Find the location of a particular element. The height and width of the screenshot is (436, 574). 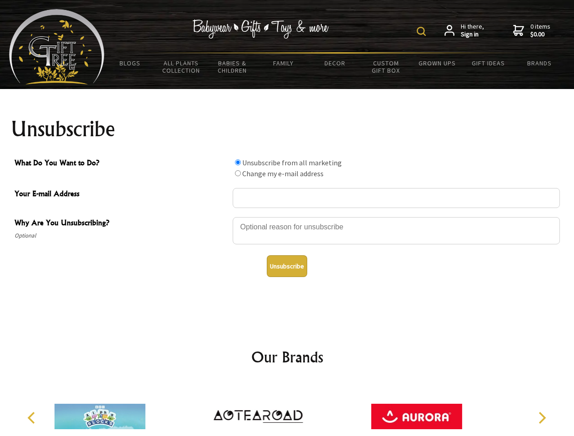

a: Custom Gift Box is located at coordinates (386, 67).